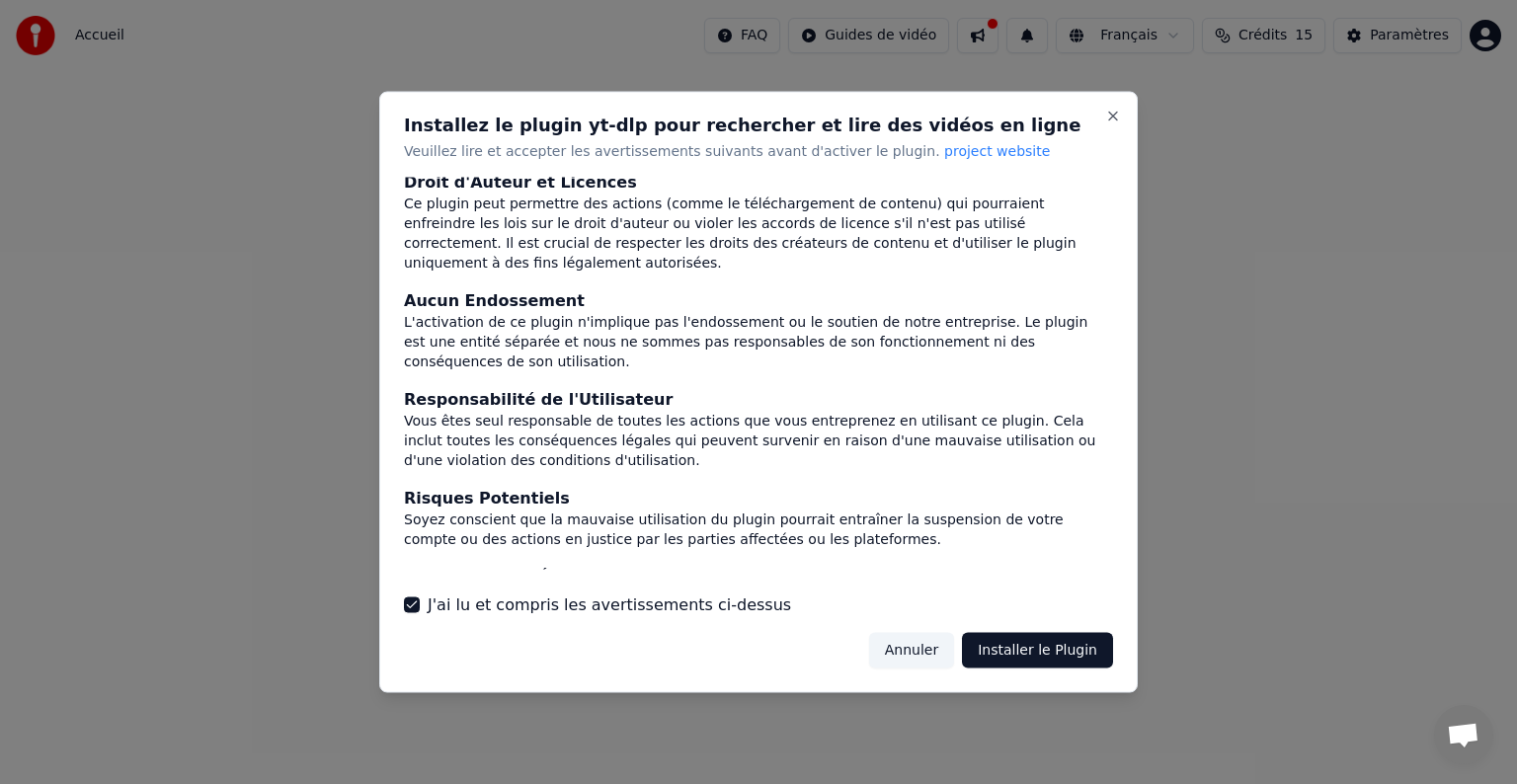 This screenshot has height=784, width=1517. Describe the element at coordinates (758, 577) in the screenshot. I see `div: Consentement Éclairé` at that location.